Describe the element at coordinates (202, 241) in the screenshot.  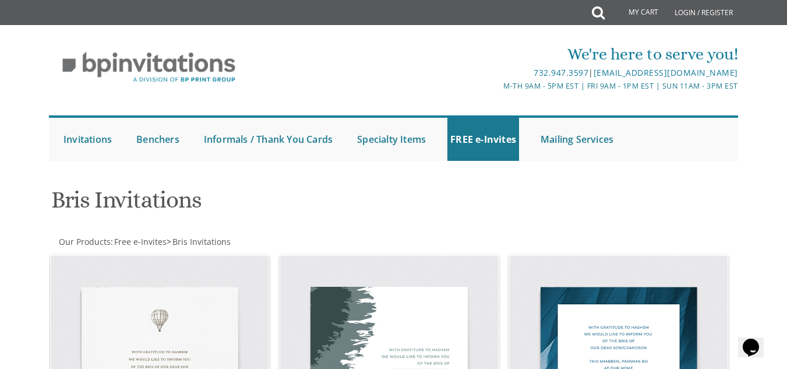
I see `span: Bris Invitations` at that location.